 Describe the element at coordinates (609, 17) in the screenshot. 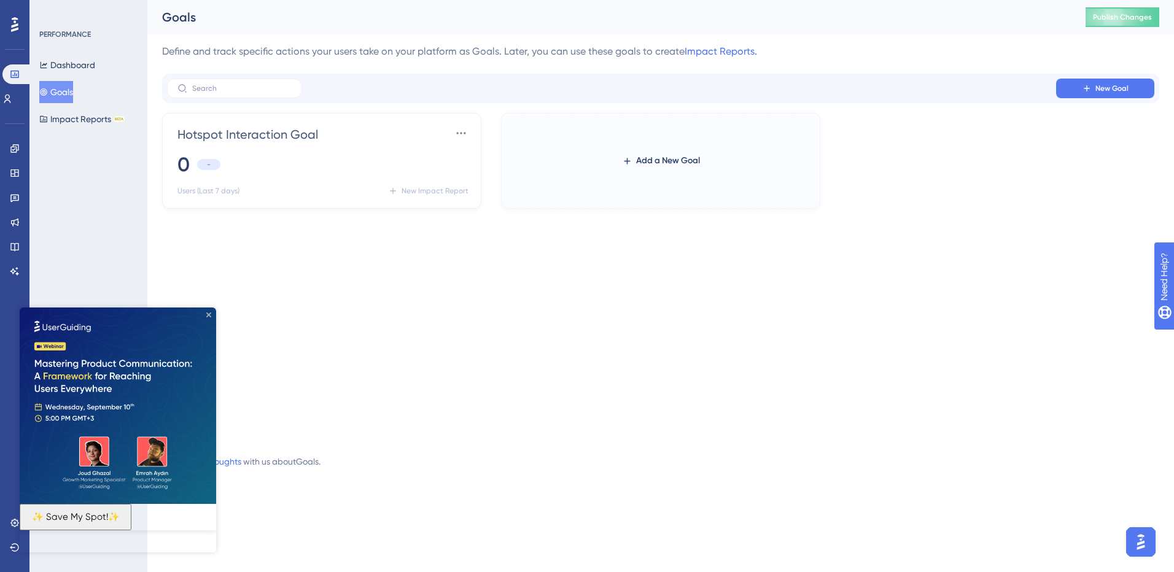

I see `div: Goals` at that location.